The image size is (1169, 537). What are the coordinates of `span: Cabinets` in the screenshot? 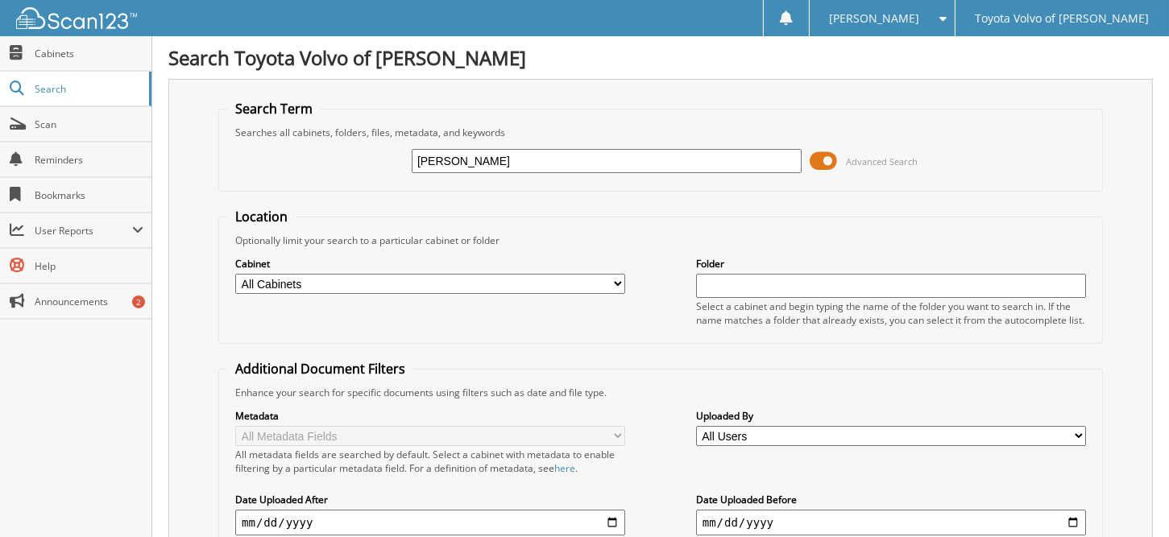 It's located at (89, 53).